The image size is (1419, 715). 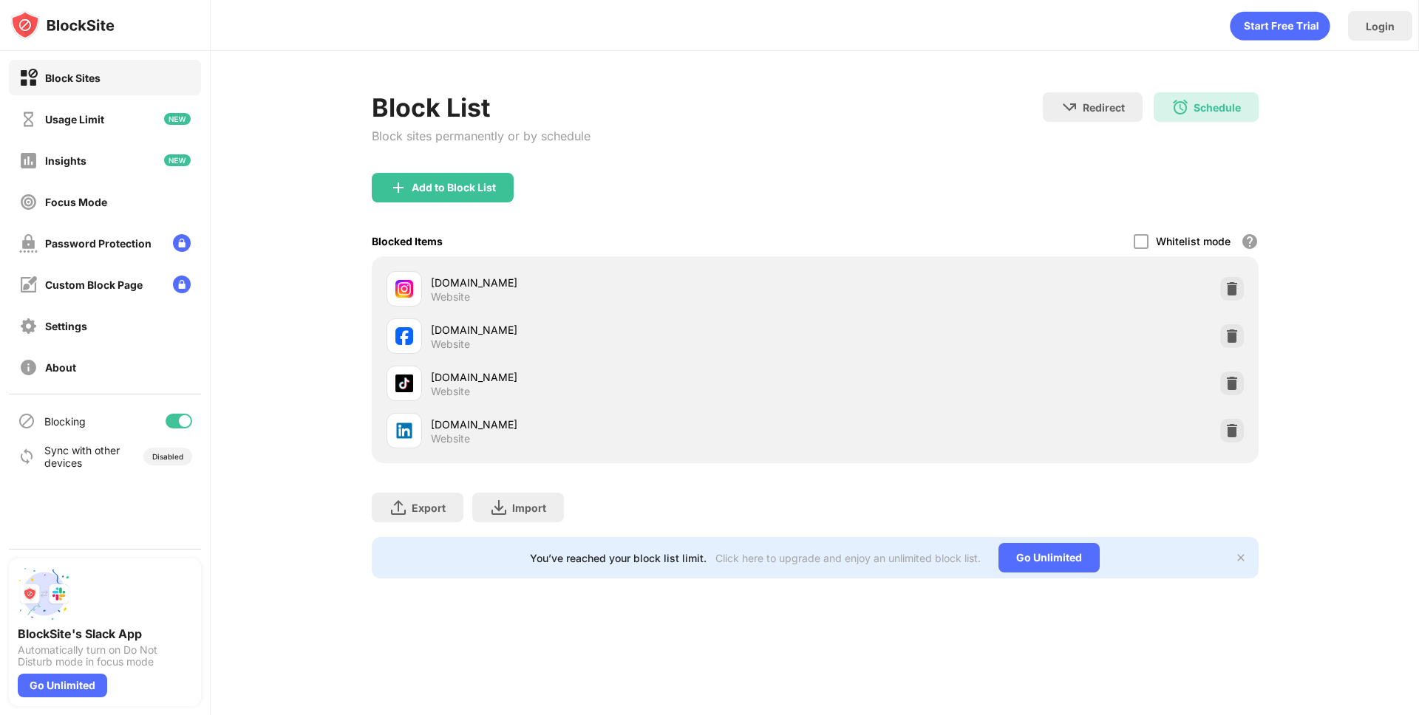 What do you see at coordinates (105, 656) in the screenshot?
I see `div: Automatically turn on Do Not Disturb mode in focus mode` at bounding box center [105, 656].